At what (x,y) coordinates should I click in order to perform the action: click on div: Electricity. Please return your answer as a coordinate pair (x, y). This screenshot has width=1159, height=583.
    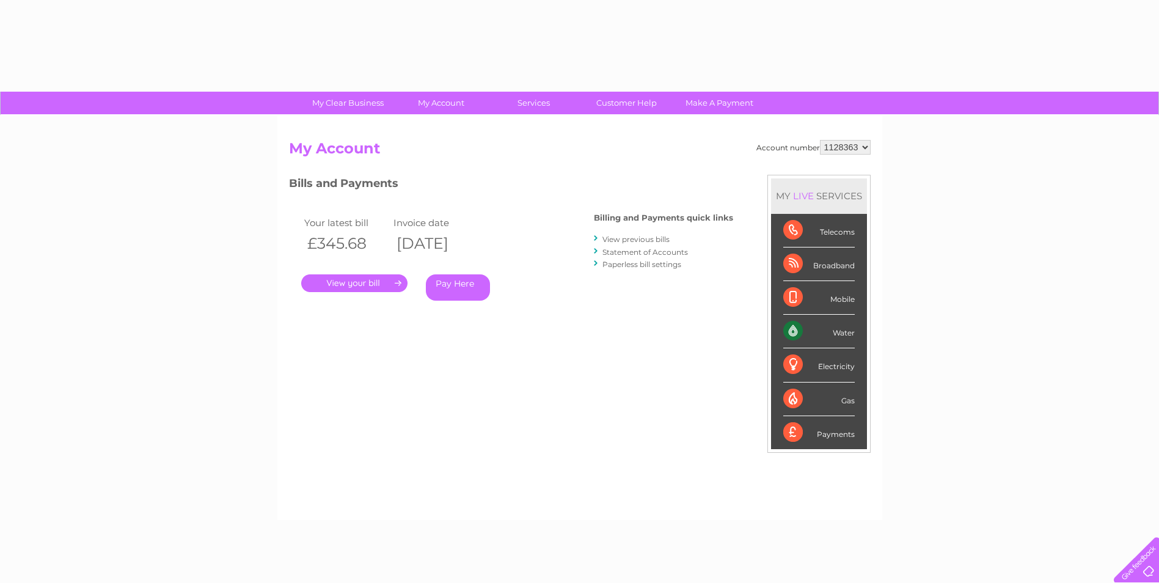
    Looking at the image, I should click on (819, 365).